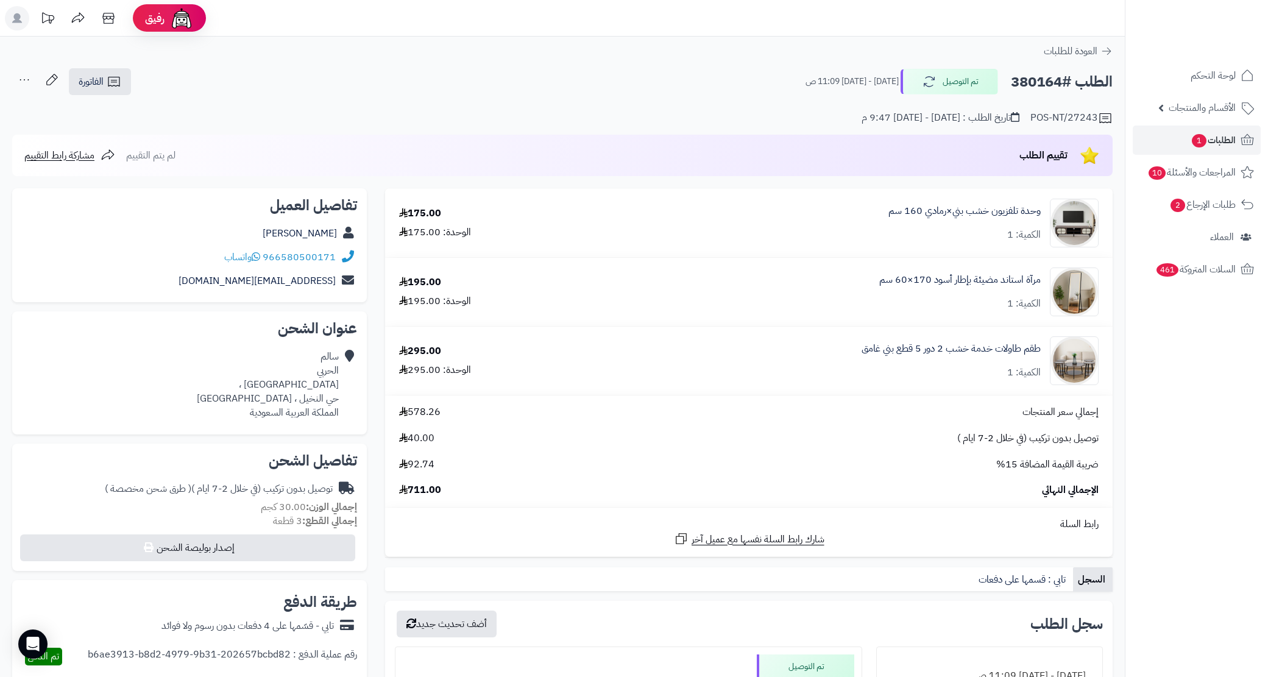 The width and height of the screenshot is (1268, 677). I want to click on small: 3 قطعة, so click(315, 521).